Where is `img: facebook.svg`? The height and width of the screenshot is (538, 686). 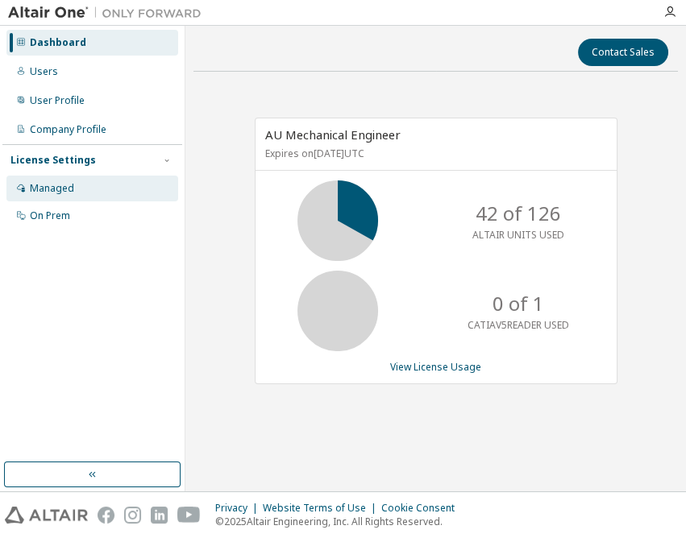 img: facebook.svg is located at coordinates (106, 515).